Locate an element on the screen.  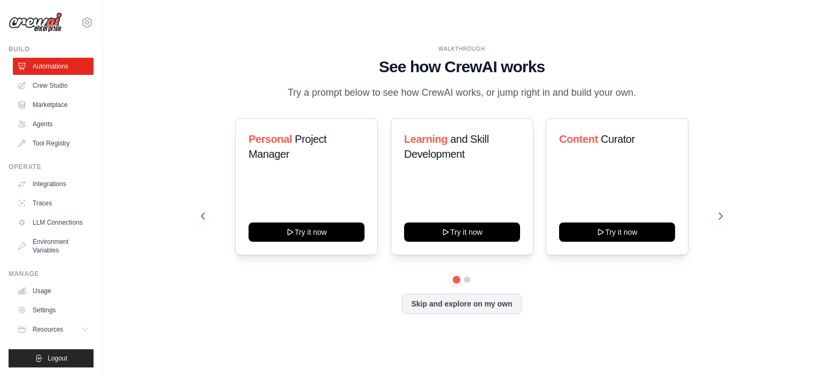
p: Try a prompt below to see how CrewAI works, or jump right in and build your own. is located at coordinates (462, 92).